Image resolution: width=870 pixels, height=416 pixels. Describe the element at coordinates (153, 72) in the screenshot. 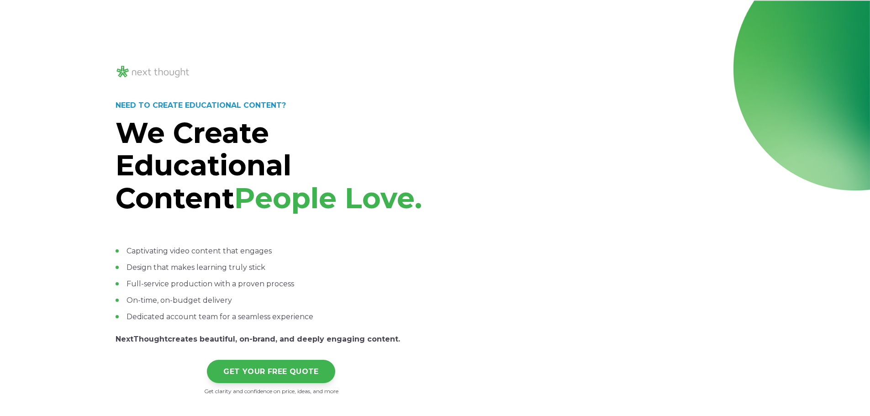

I see `img: NT_Logo_LightMode` at that location.